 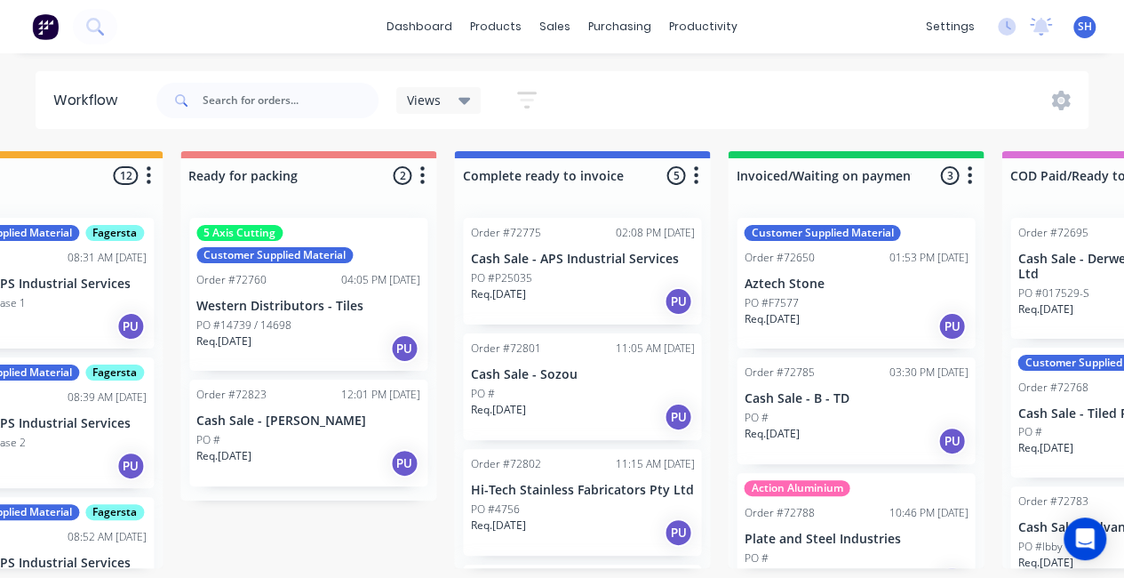 I want to click on p: Cash Sale - B - TD, so click(x=856, y=398).